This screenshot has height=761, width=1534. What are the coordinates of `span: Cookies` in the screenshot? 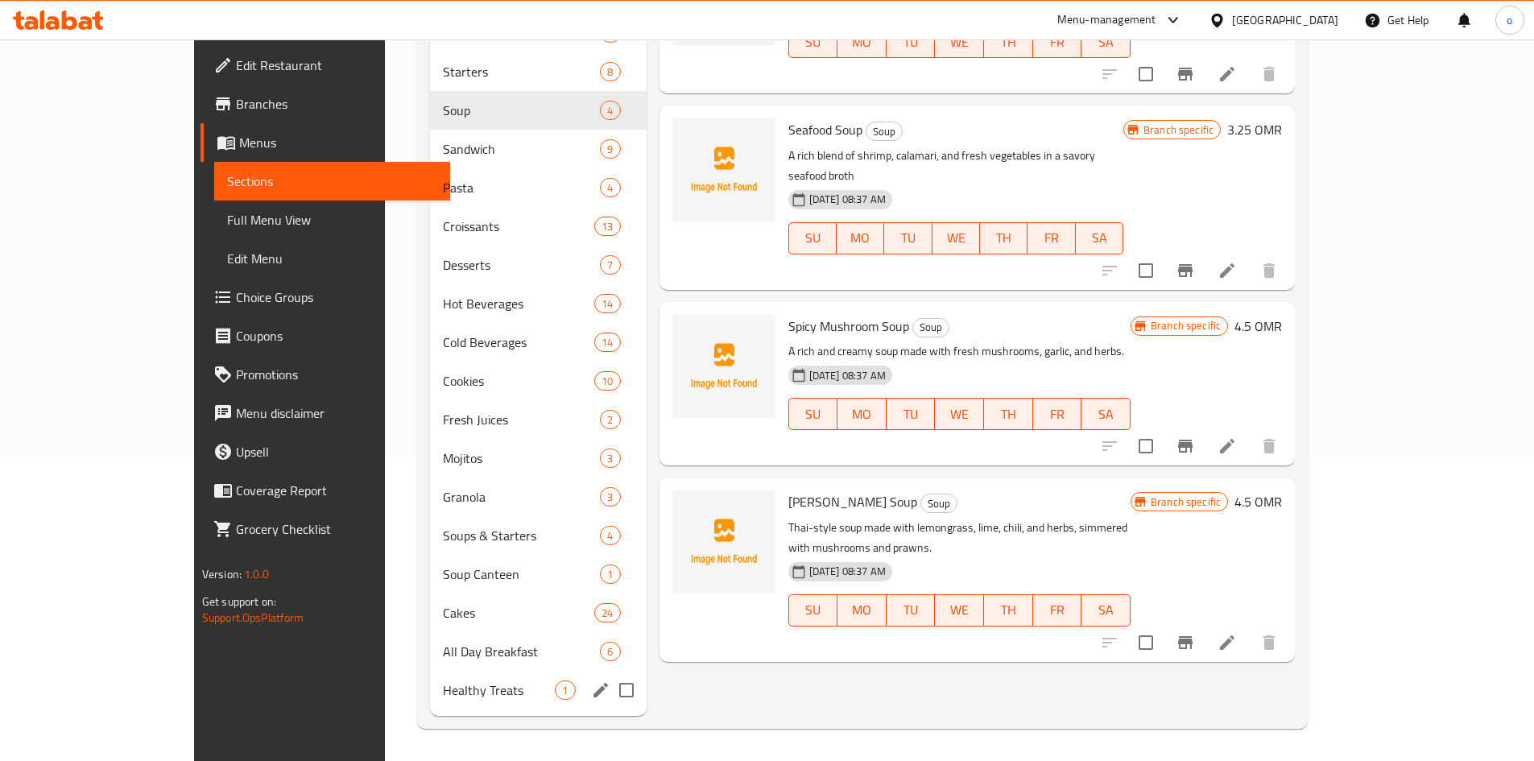 It's located at (519, 381).